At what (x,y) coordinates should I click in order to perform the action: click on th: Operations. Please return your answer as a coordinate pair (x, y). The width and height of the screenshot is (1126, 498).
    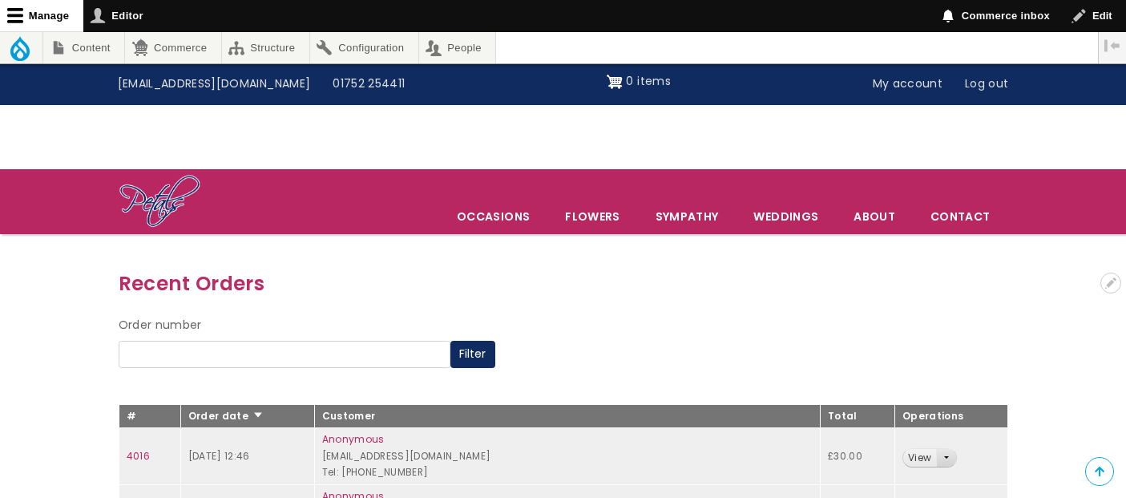
    Looking at the image, I should click on (951, 416).